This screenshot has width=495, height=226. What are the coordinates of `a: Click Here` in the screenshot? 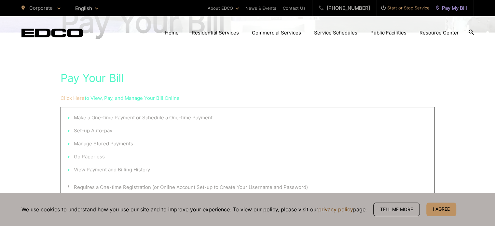 It's located at (73, 98).